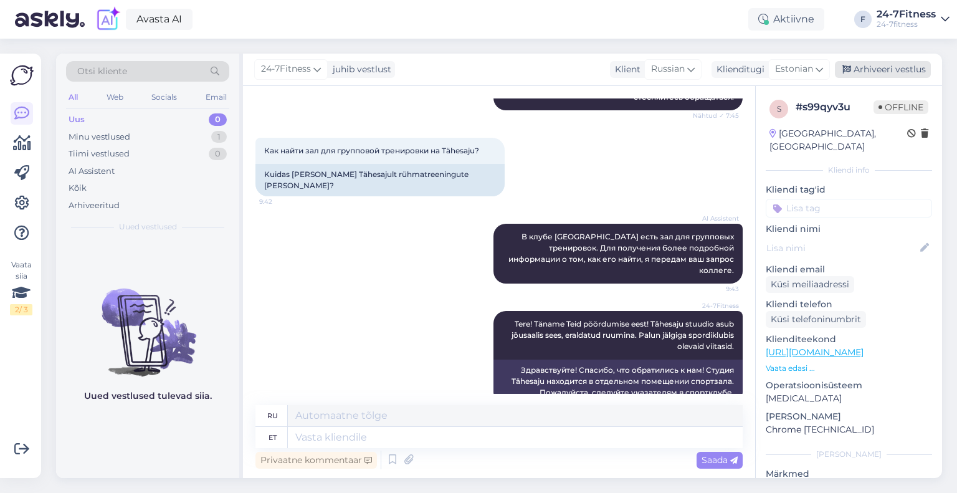 The width and height of the screenshot is (957, 493). What do you see at coordinates (848, 229) in the screenshot?
I see `p: Kliendi nimi` at bounding box center [848, 229].